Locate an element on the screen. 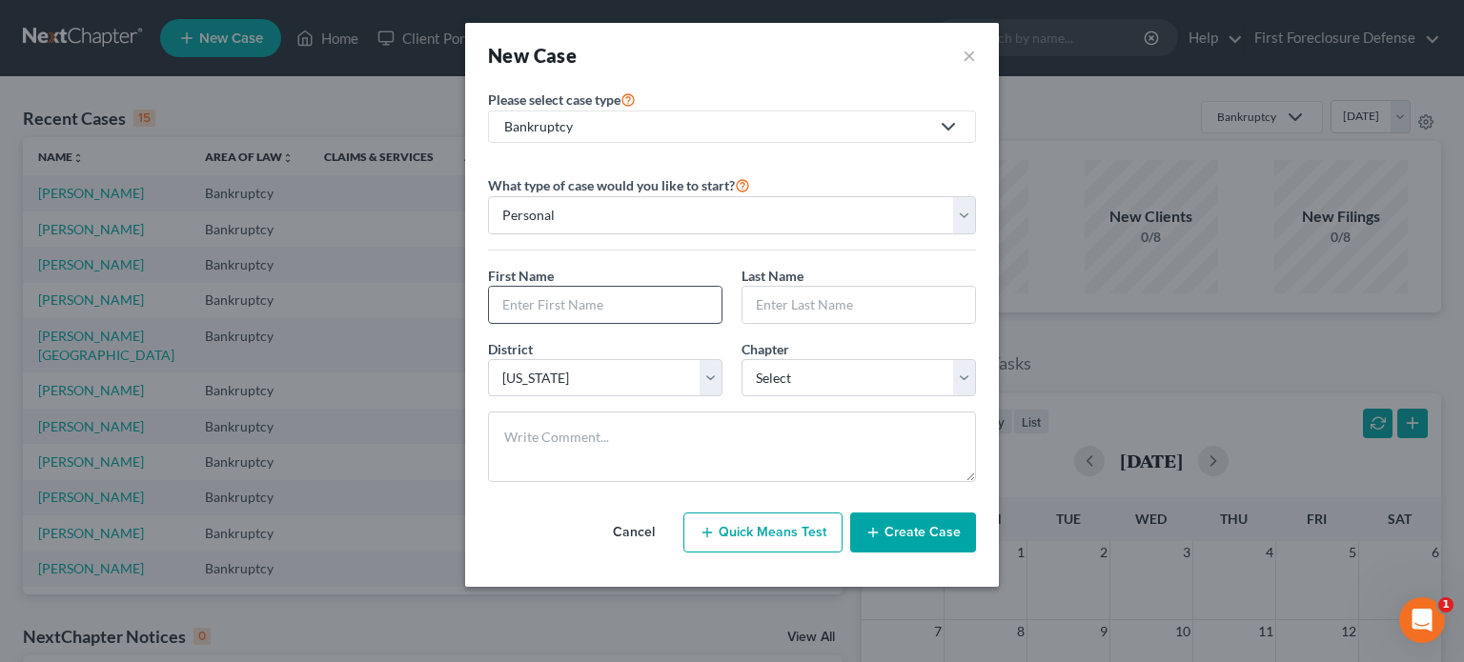  input: Enter First Name is located at coordinates (605, 305).